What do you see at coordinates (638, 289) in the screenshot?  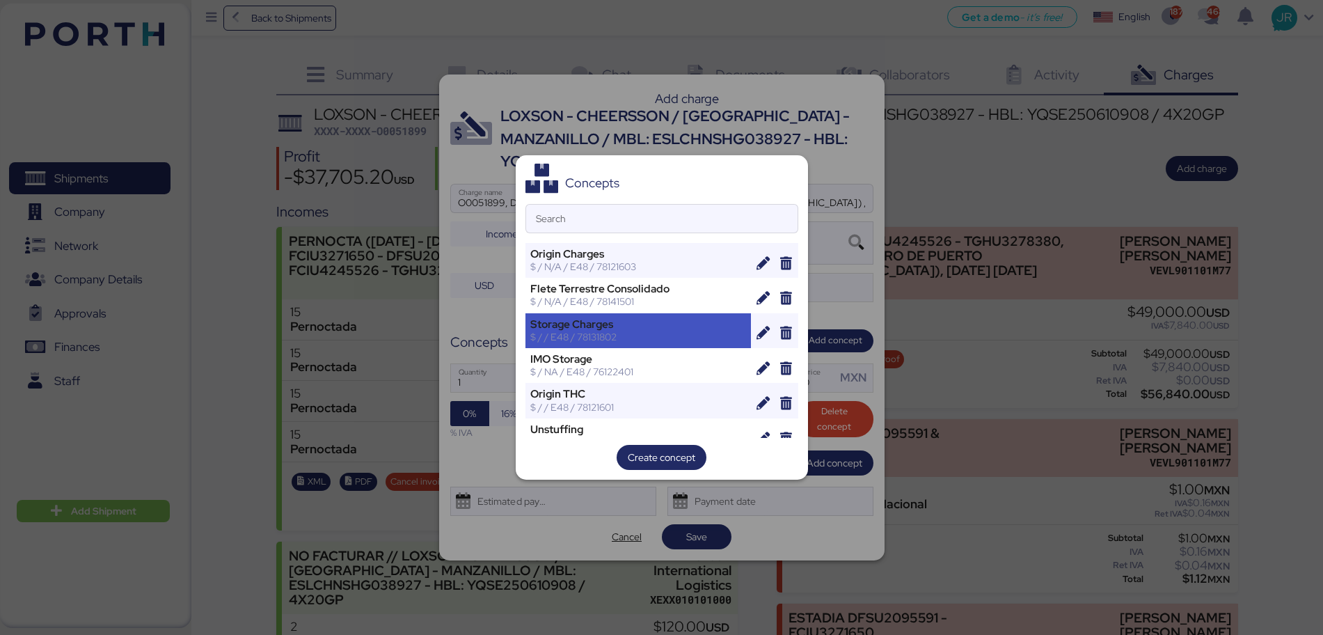 I see `div: Flete Terrestre Consolidado` at bounding box center [638, 289].